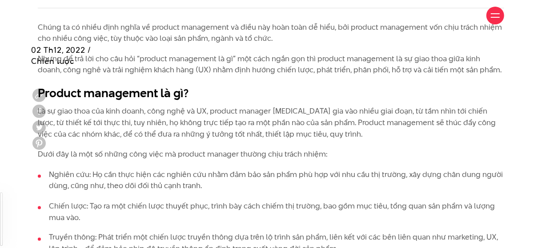  Describe the element at coordinates (271, 155) in the screenshot. I see `p: Dưới đây là một số những công việc mà product manager thường chịu trách nhiệm:` at that location.